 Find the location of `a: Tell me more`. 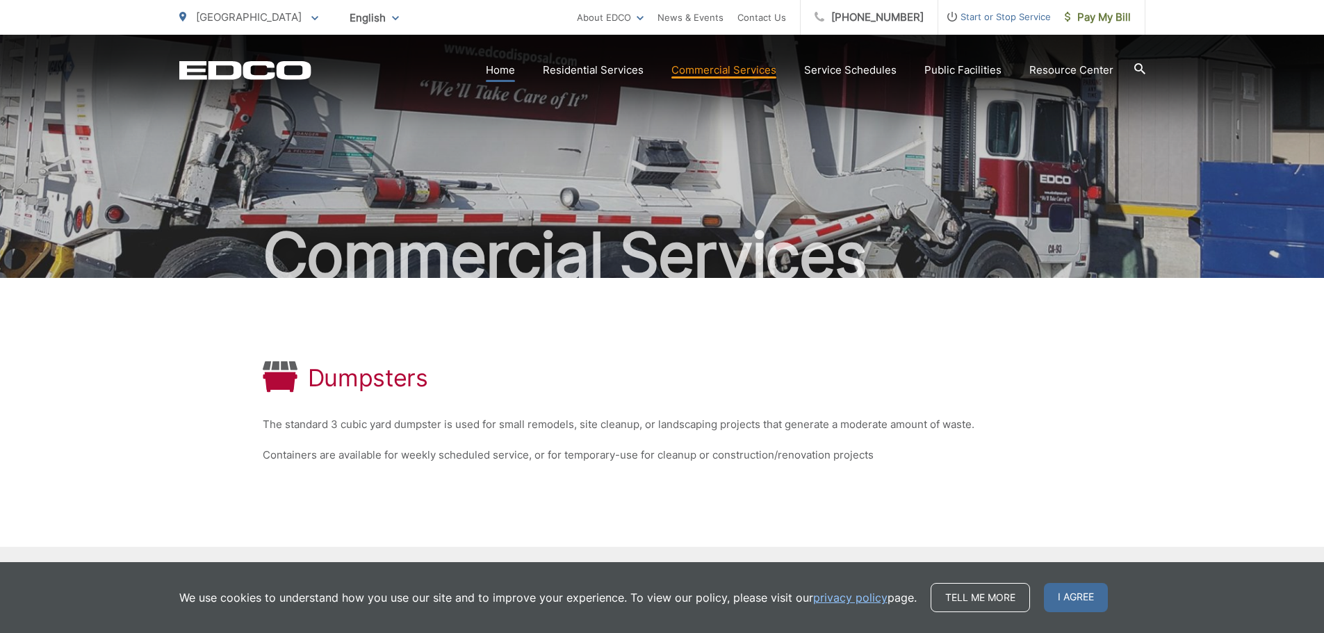

a: Tell me more is located at coordinates (980, 598).